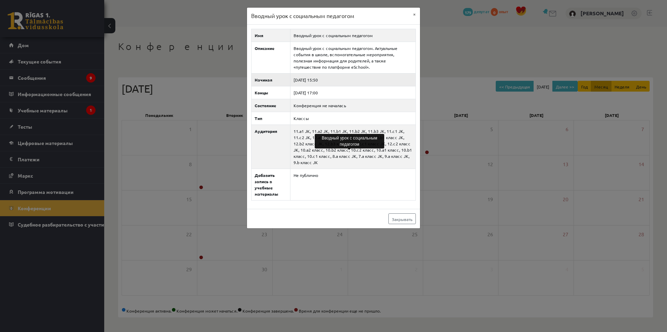 This screenshot has height=332, width=667. Describe the element at coordinates (306, 175) in the screenshot. I see `font: Не публично` at that location.